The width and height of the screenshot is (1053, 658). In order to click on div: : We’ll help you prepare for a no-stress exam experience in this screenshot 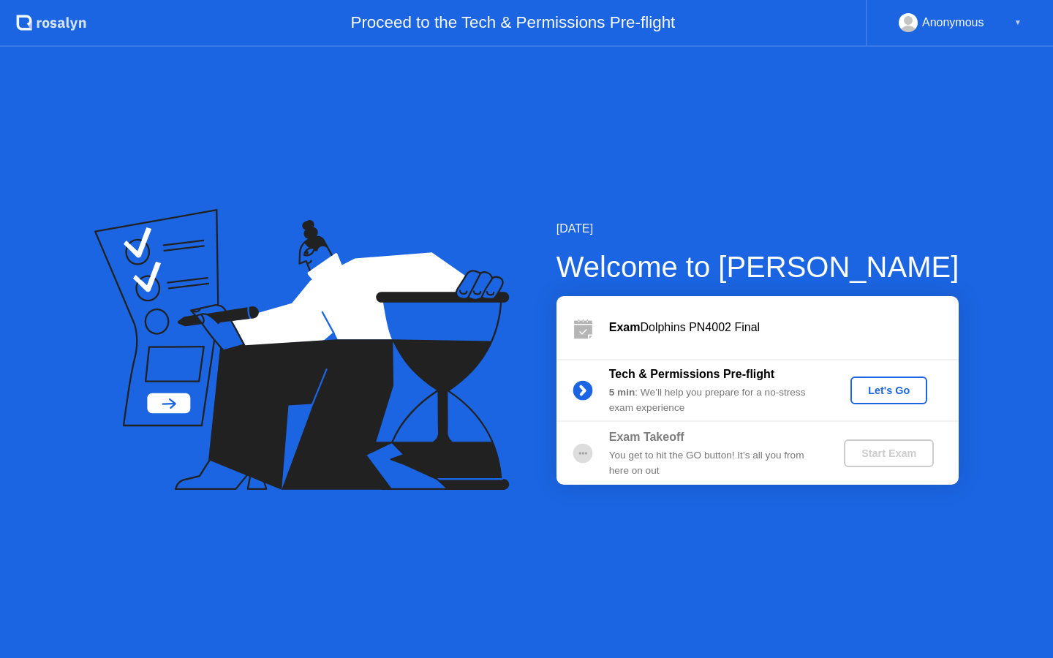, I will do `click(715, 400)`.